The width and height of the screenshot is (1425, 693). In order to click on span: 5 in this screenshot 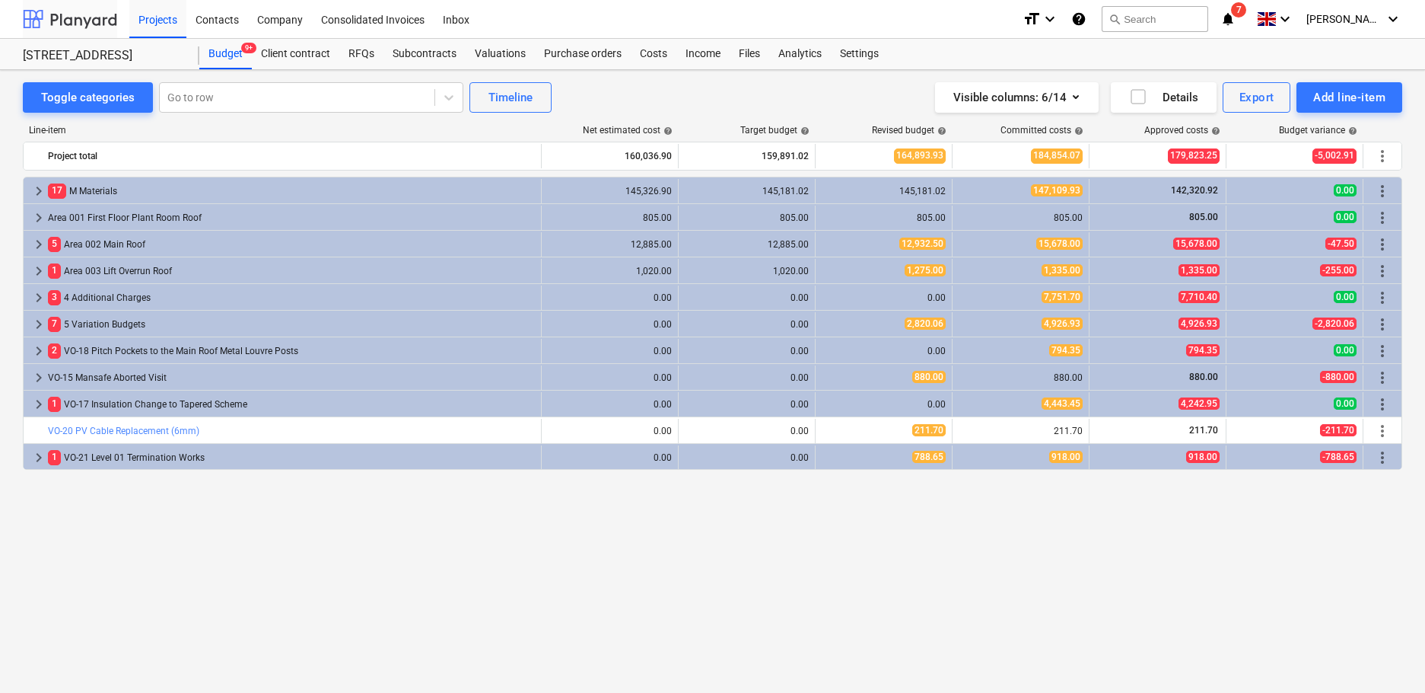, I will do `click(54, 244)`.